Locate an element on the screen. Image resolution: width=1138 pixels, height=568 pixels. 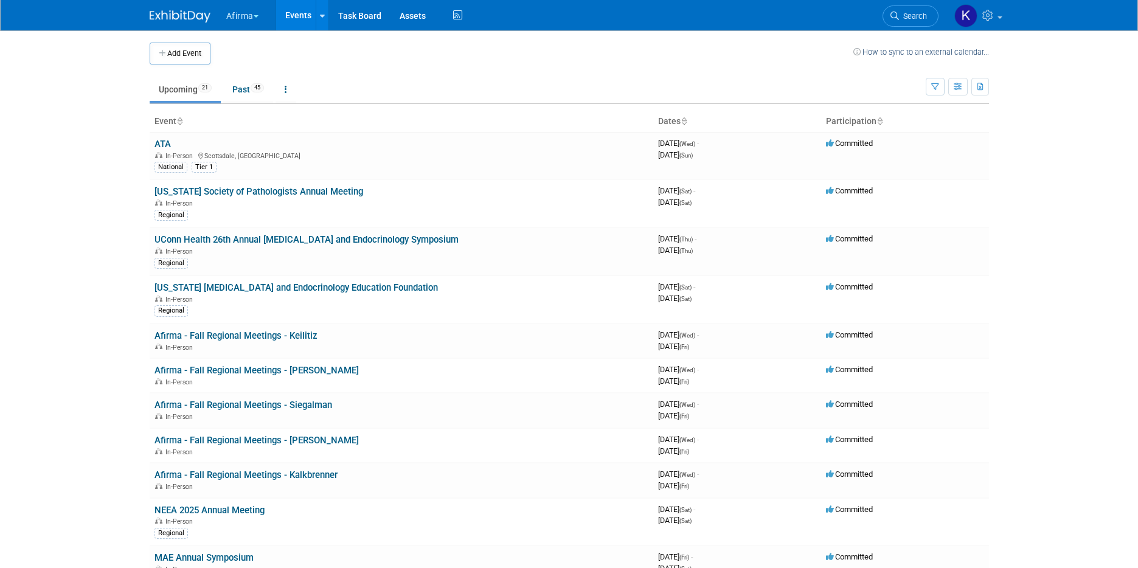
img: Keirsten Davis is located at coordinates (966, 16).